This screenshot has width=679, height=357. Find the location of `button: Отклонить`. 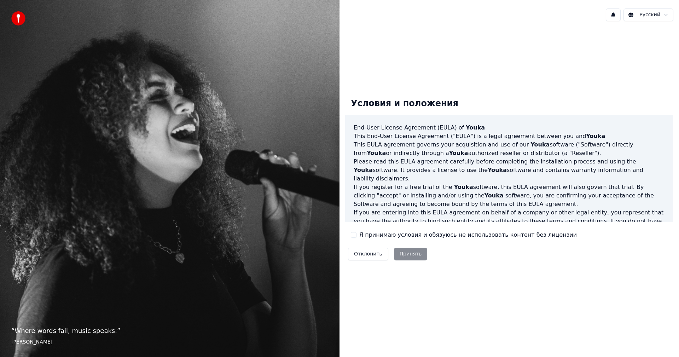

button: Отклонить is located at coordinates (368, 254).